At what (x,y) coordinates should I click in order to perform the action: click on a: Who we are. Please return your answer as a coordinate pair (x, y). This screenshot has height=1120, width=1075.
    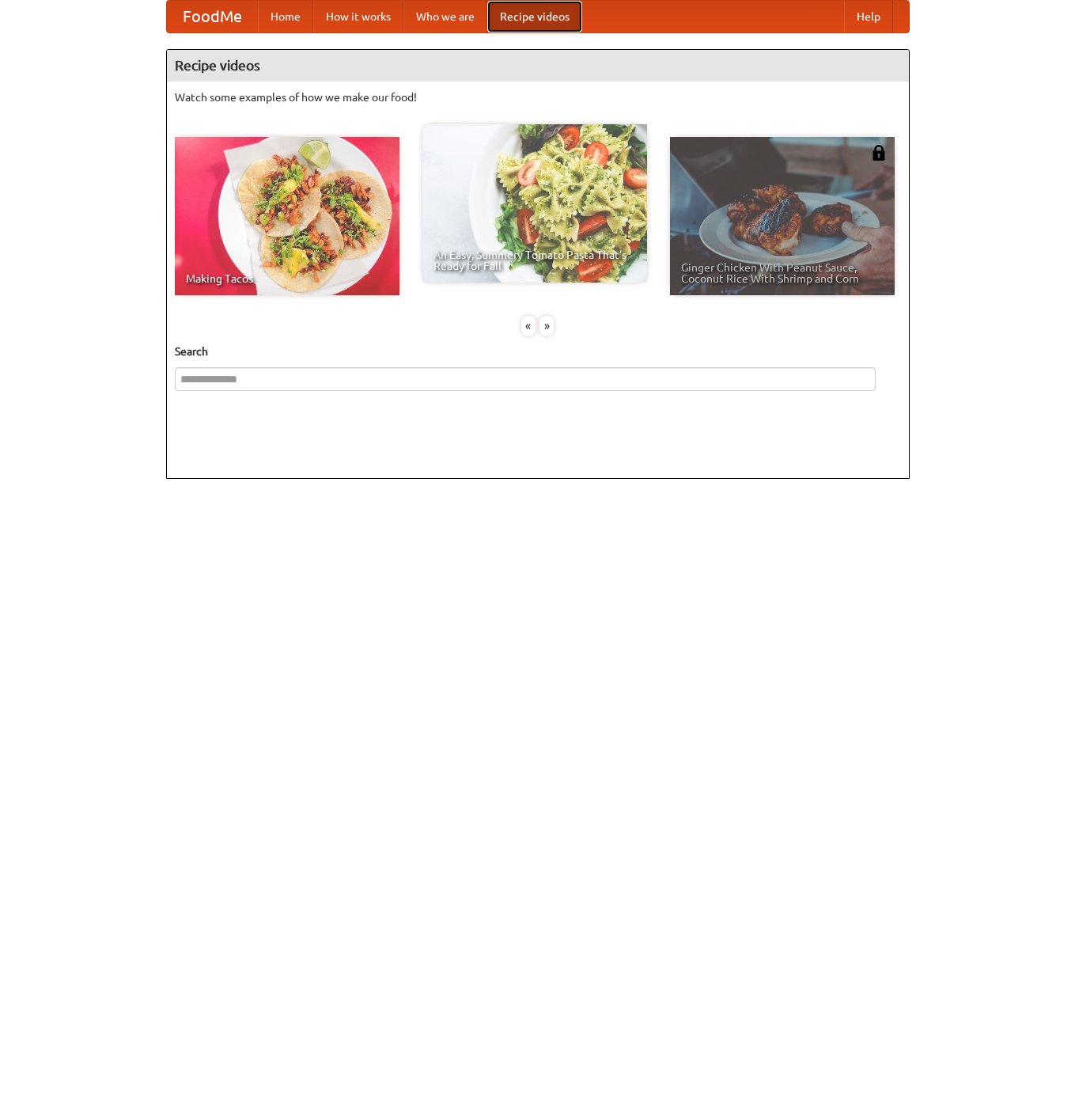
    Looking at the image, I should click on (445, 17).